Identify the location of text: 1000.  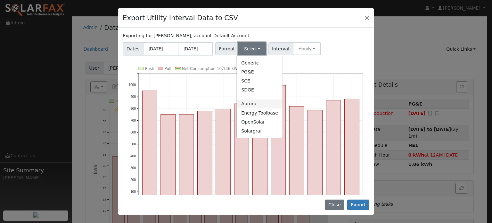
(132, 85).